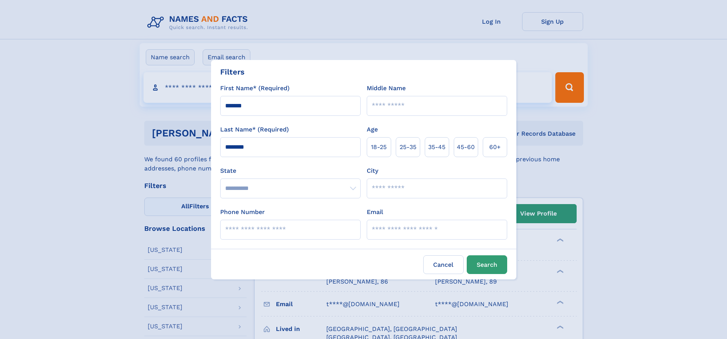 This screenshot has width=727, height=339. Describe the element at coordinates (255, 88) in the screenshot. I see `label: First Name* (Required)` at that location.